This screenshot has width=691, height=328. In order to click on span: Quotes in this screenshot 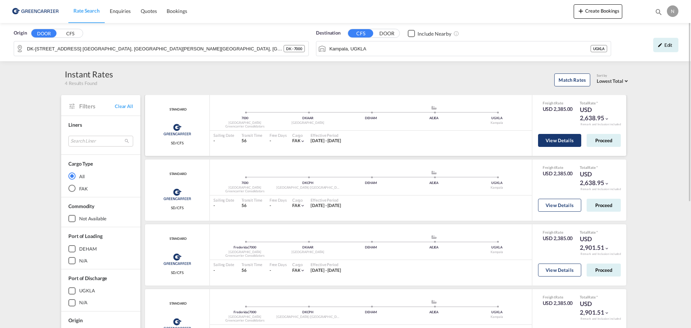, I will do `click(149, 11)`.